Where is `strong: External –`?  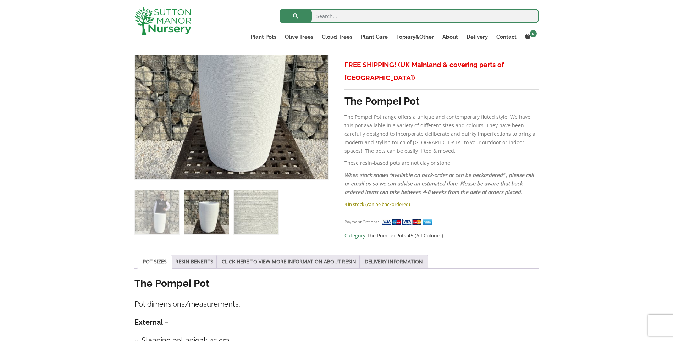
strong: External – is located at coordinates (152, 323).